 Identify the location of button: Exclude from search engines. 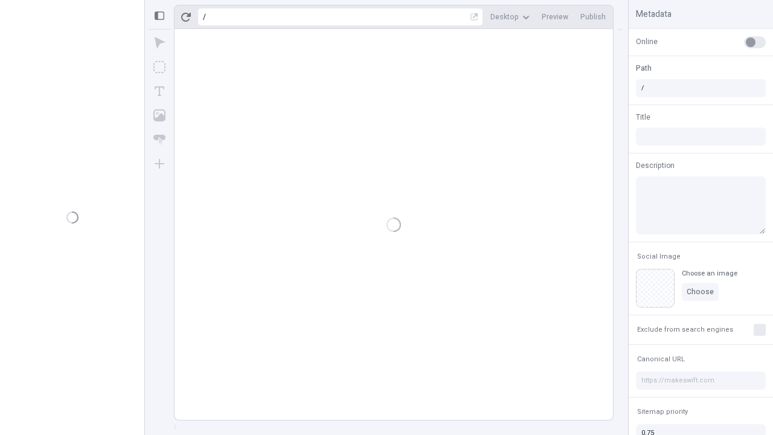
(684, 330).